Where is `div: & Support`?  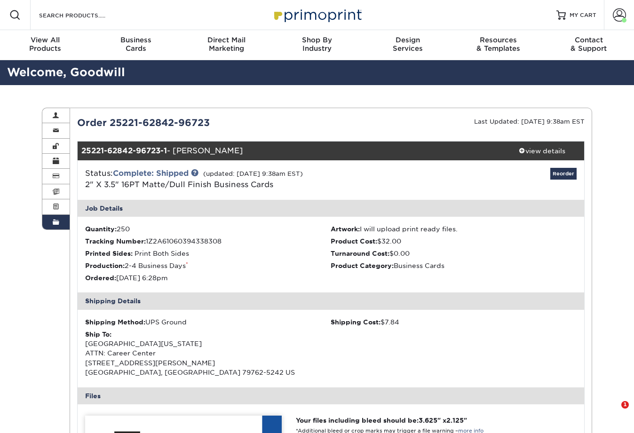 div: & Support is located at coordinates (588, 44).